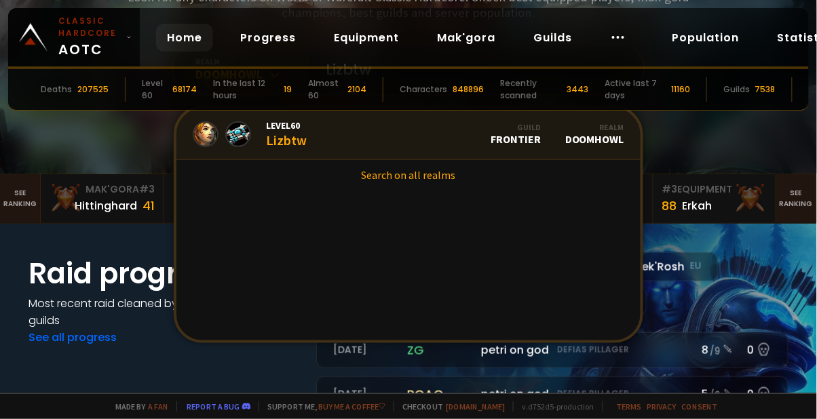  I want to click on a: Seeranking, so click(796, 199).